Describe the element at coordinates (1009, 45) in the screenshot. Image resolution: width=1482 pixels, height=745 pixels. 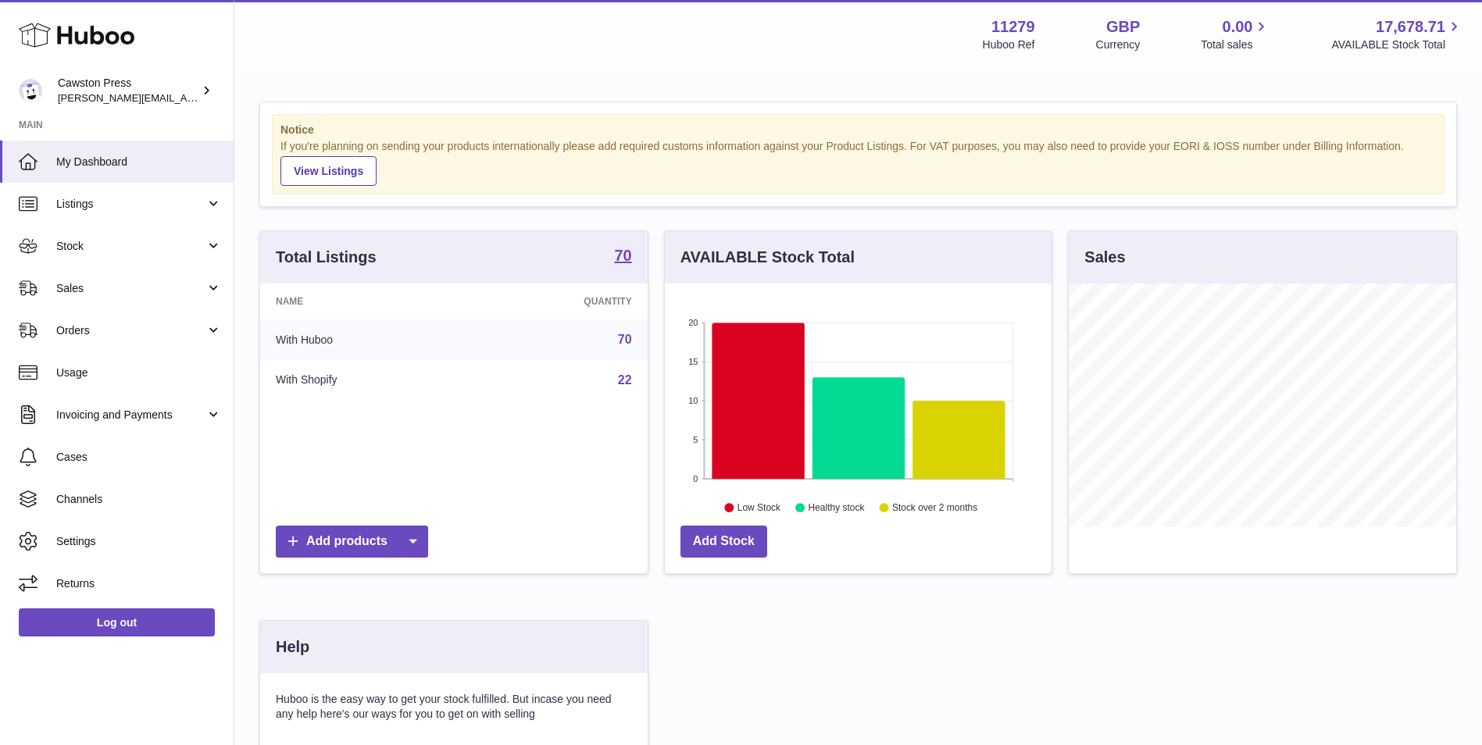
I see `div: Huboo Ref` at that location.